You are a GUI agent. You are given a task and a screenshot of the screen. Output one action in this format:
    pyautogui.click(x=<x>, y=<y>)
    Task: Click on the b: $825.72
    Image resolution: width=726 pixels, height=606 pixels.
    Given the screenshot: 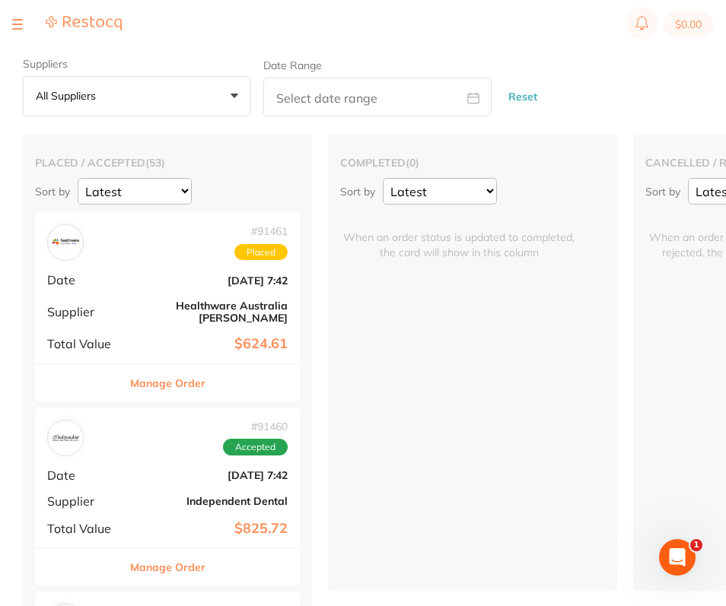 What is the action you would take?
    pyautogui.click(x=212, y=529)
    